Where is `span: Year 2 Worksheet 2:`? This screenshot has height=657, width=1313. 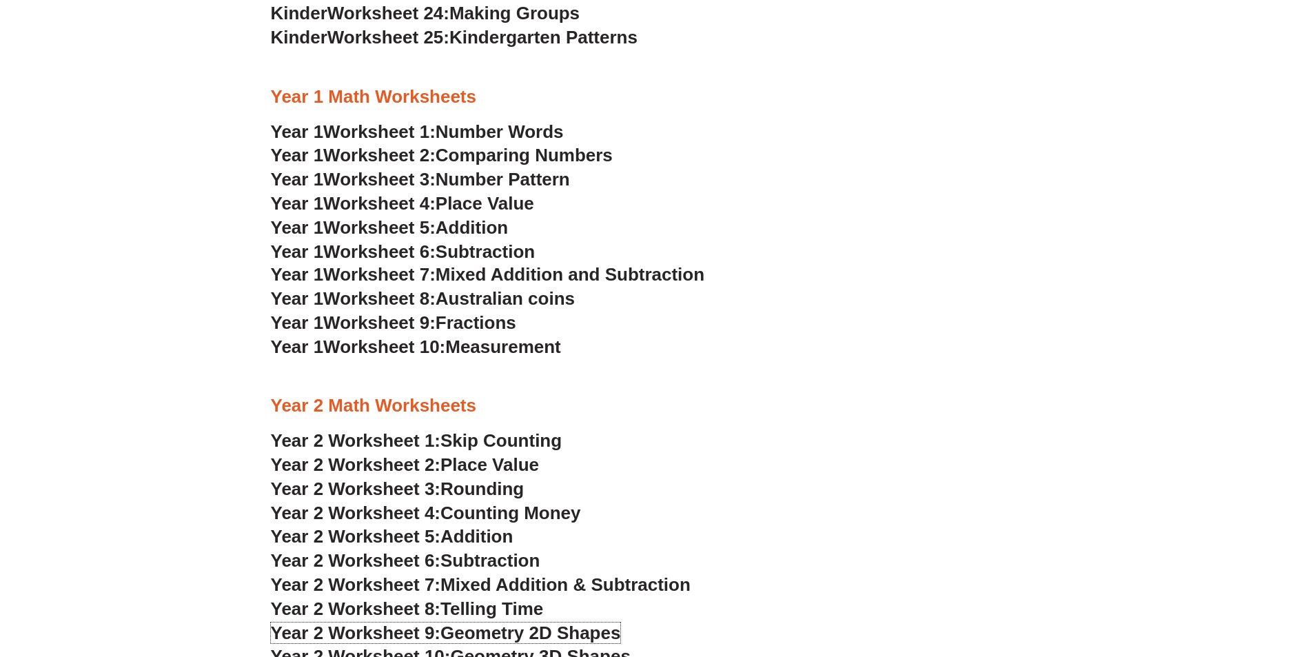
span: Year 2 Worksheet 2: is located at coordinates (356, 465).